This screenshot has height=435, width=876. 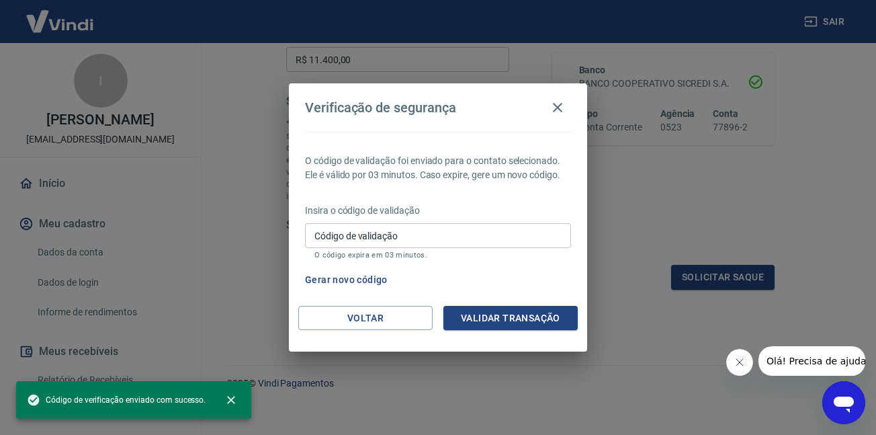 What do you see at coordinates (346, 279) in the screenshot?
I see `button: Gerar novo código` at bounding box center [346, 279].